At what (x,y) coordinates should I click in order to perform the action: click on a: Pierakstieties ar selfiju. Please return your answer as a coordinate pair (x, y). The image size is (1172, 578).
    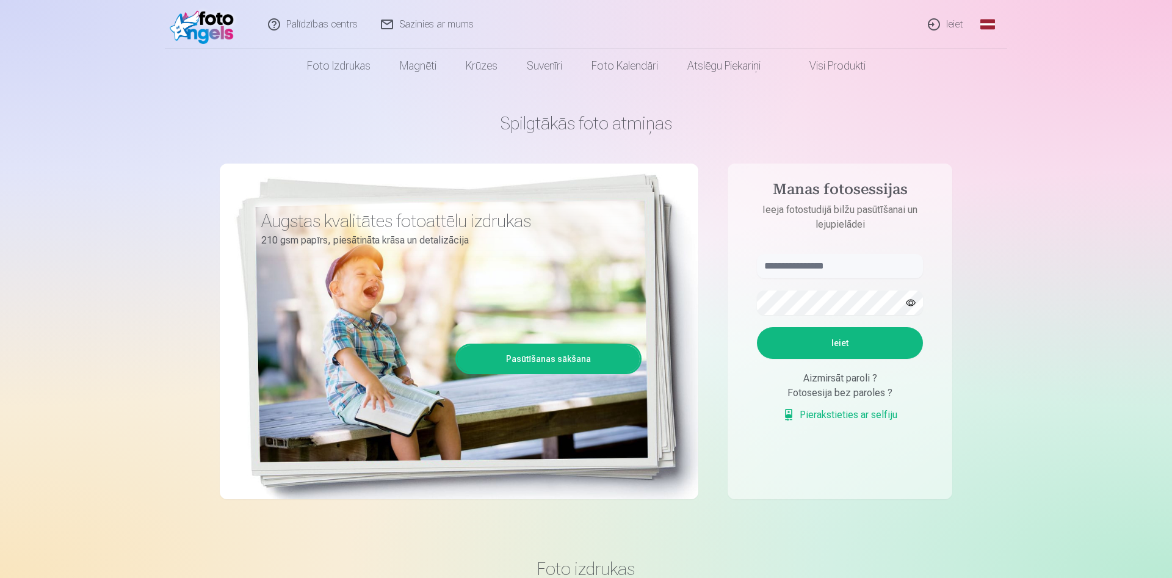
    Looking at the image, I should click on (840, 415).